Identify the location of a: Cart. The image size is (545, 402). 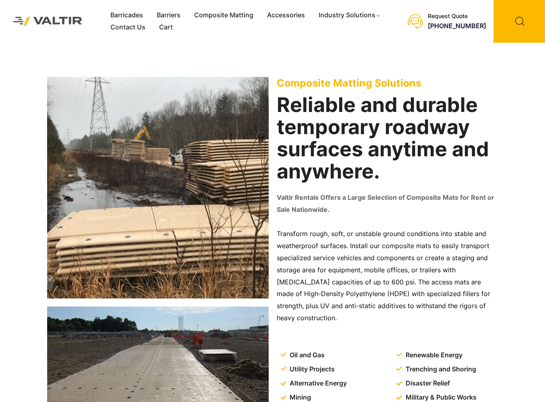
(166, 27).